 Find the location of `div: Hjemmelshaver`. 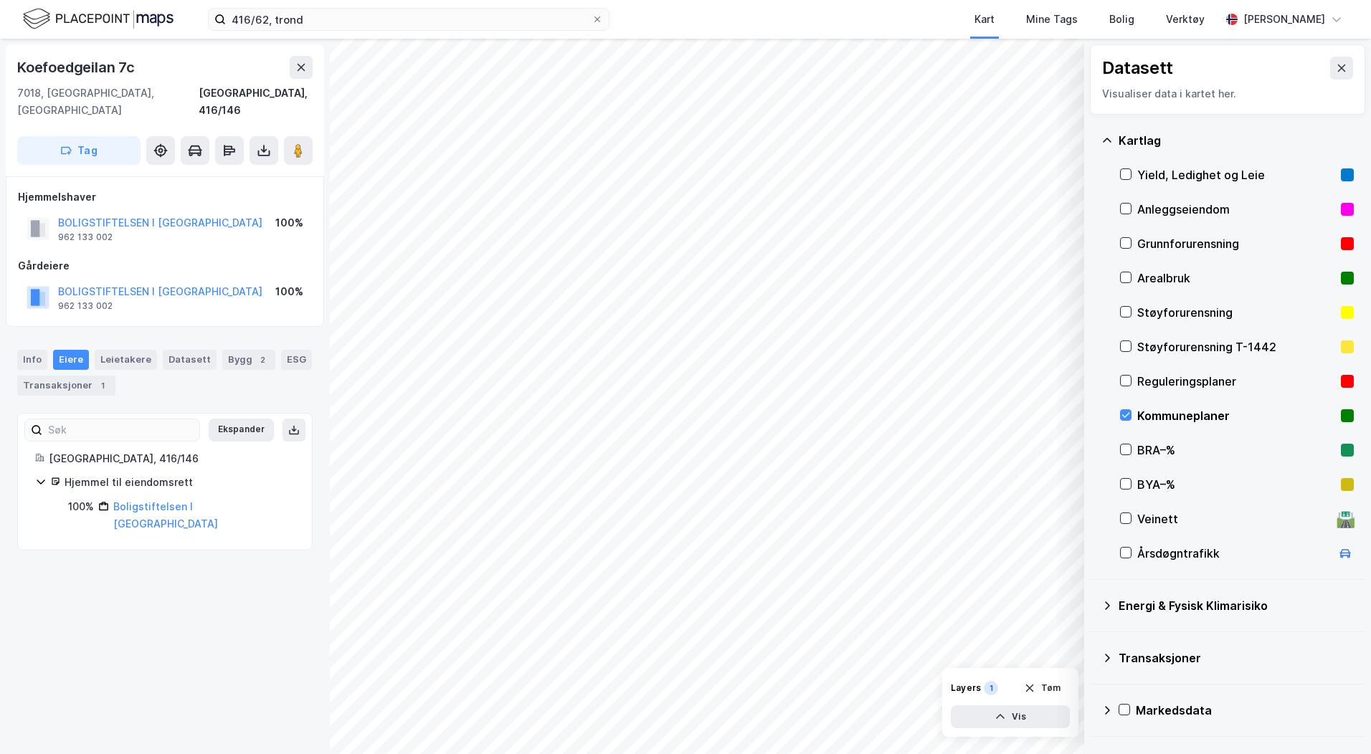

div: Hjemmelshaver is located at coordinates (165, 197).